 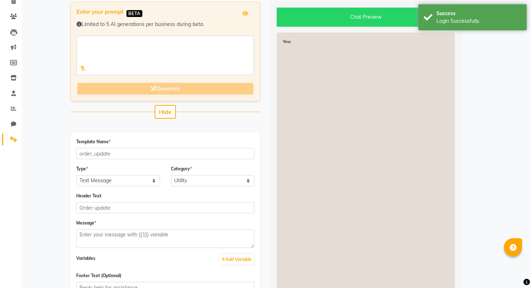 I want to click on input: order_update, so click(x=165, y=154).